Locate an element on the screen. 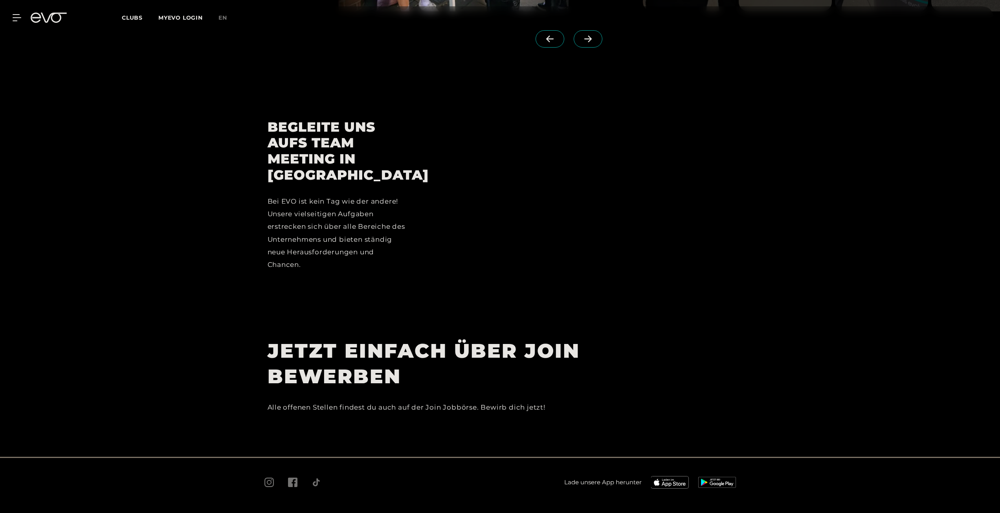 The height and width of the screenshot is (513, 1000). a: en is located at coordinates (228, 18).